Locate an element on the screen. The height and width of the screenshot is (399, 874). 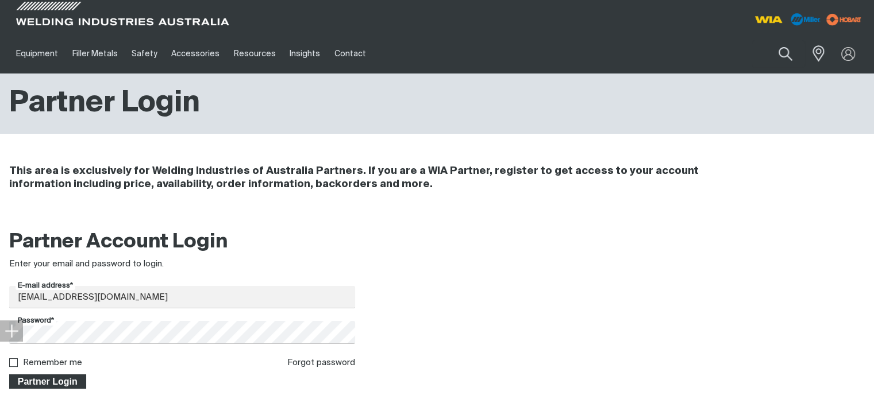
button: Search products is located at coordinates (786, 53).